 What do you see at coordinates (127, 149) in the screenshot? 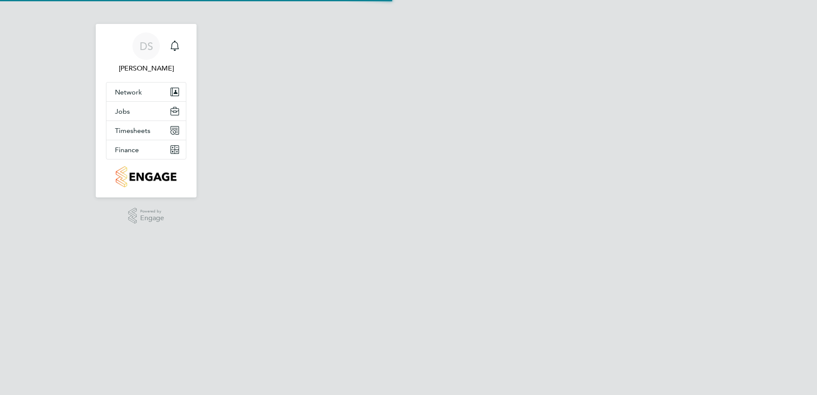
I see `span: Finance` at bounding box center [127, 149].